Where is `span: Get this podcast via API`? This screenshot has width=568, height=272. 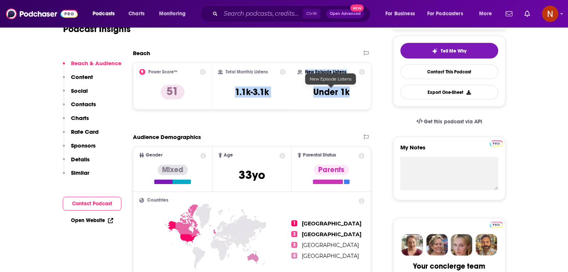 span: Get this podcast via API is located at coordinates (452, 122).